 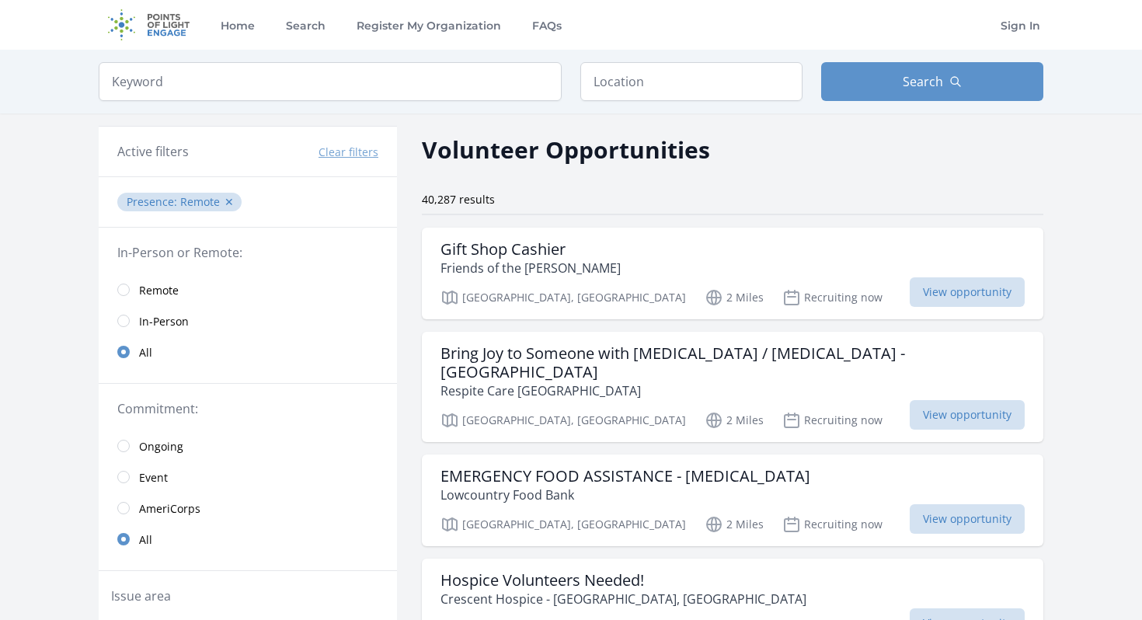 What do you see at coordinates (923, 82) in the screenshot?
I see `span: Search` at bounding box center [923, 82].